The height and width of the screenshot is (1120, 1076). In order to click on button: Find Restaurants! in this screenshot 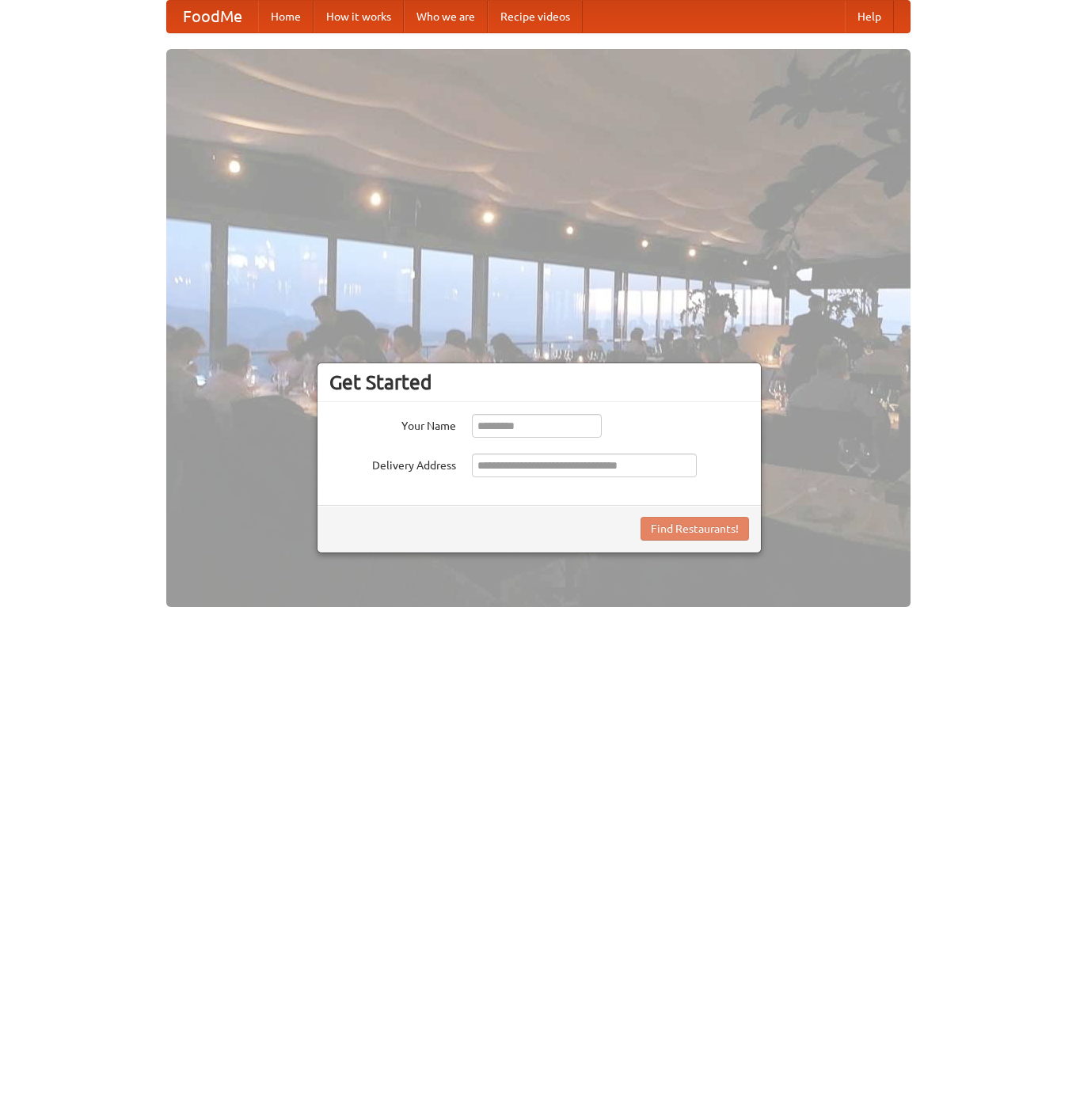, I will do `click(695, 529)`.